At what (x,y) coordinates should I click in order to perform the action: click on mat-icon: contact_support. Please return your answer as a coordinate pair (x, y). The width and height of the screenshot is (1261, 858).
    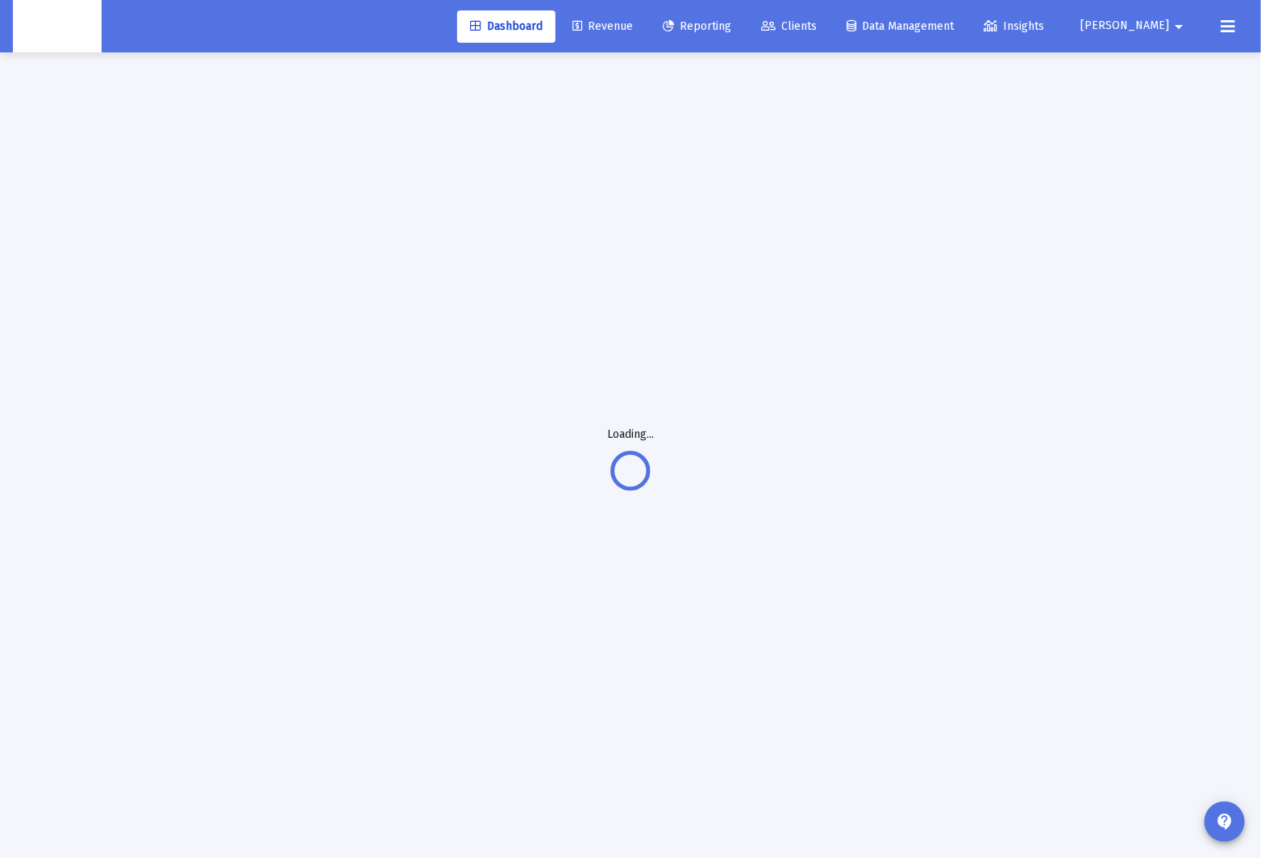
    Looking at the image, I should click on (1225, 821).